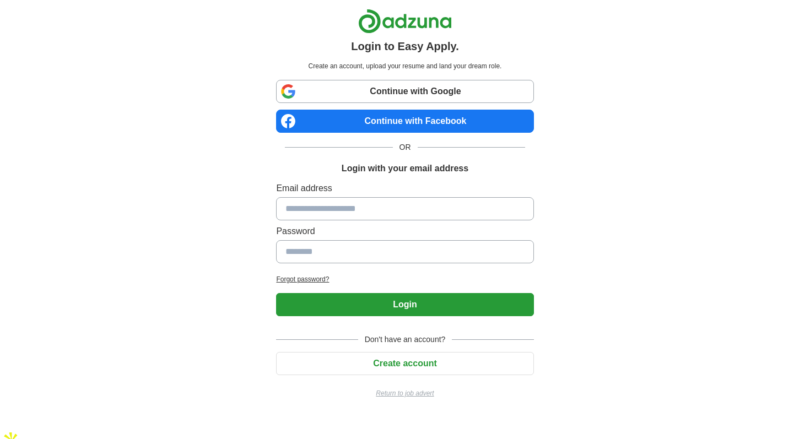  Describe the element at coordinates (405, 189) in the screenshot. I see `label: Email address` at that location.